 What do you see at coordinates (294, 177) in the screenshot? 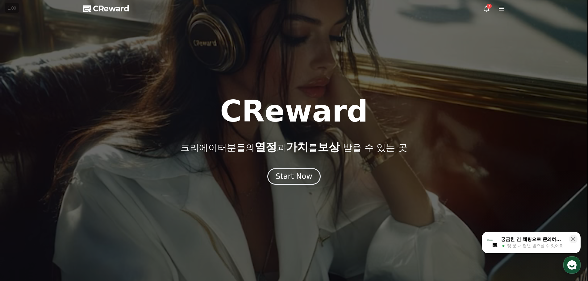
I see `a: Start Now` at bounding box center [294, 177].